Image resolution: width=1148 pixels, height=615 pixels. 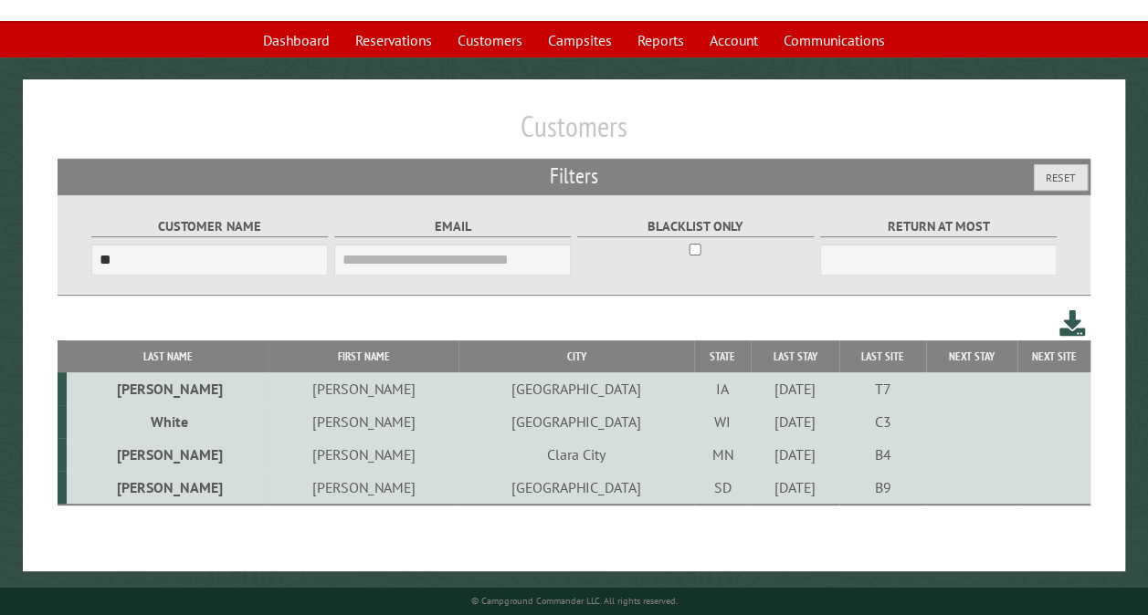 I want to click on td: C3, so click(x=882, y=422).